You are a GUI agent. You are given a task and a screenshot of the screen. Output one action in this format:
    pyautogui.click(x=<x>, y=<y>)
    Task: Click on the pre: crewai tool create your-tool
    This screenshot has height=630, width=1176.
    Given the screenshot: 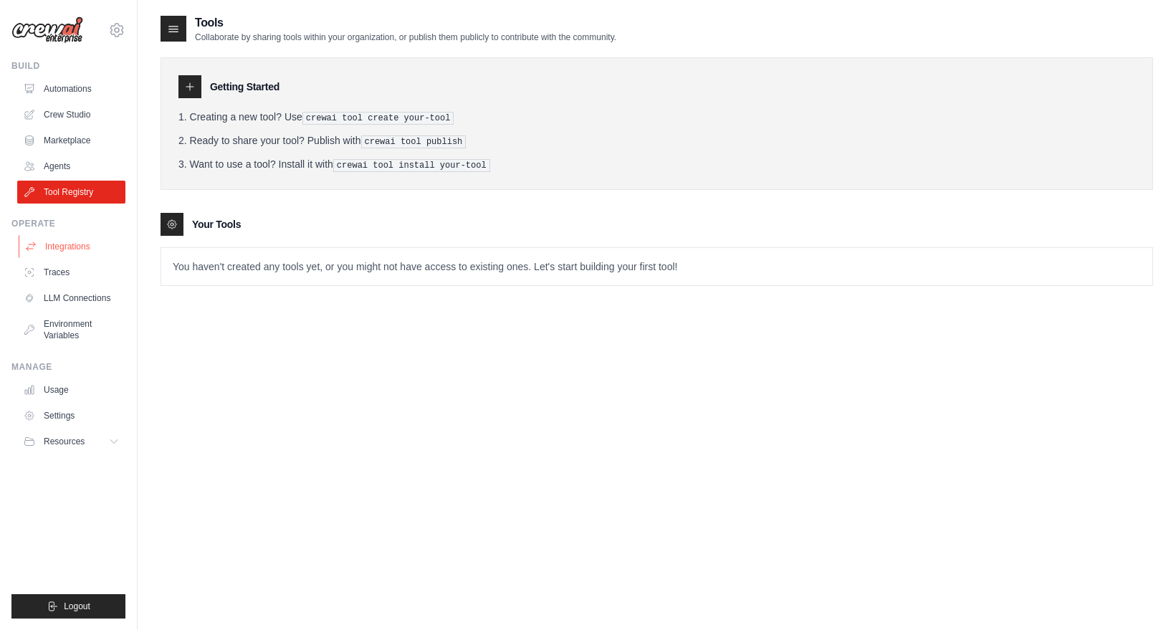 What is the action you would take?
    pyautogui.click(x=378, y=118)
    